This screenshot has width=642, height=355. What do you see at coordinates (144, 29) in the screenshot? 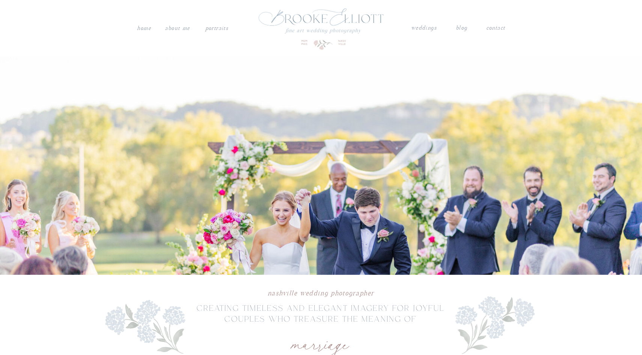
I see `nav: Home` at bounding box center [144, 29].